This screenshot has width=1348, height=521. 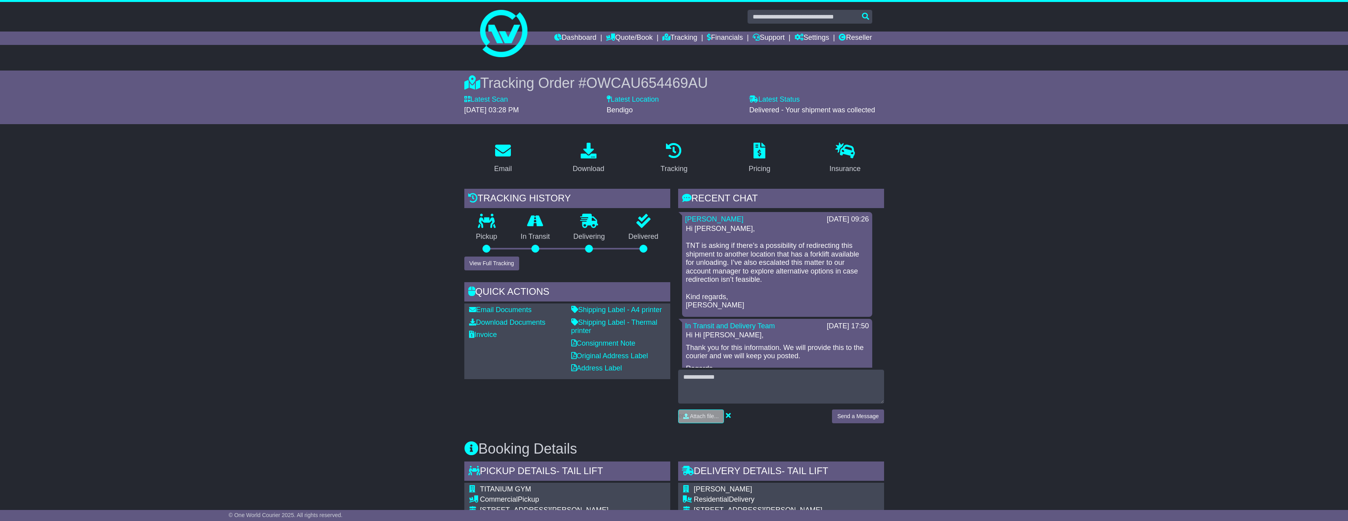 What do you see at coordinates (286, 516) in the screenshot?
I see `span: © One World Courier 2025. All rights reserved.` at bounding box center [286, 516].